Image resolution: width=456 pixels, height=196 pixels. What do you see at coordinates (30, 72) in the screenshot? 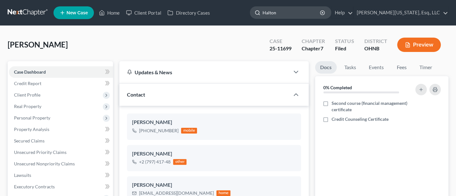
I see `span: Case Dashboard` at bounding box center [30, 72].